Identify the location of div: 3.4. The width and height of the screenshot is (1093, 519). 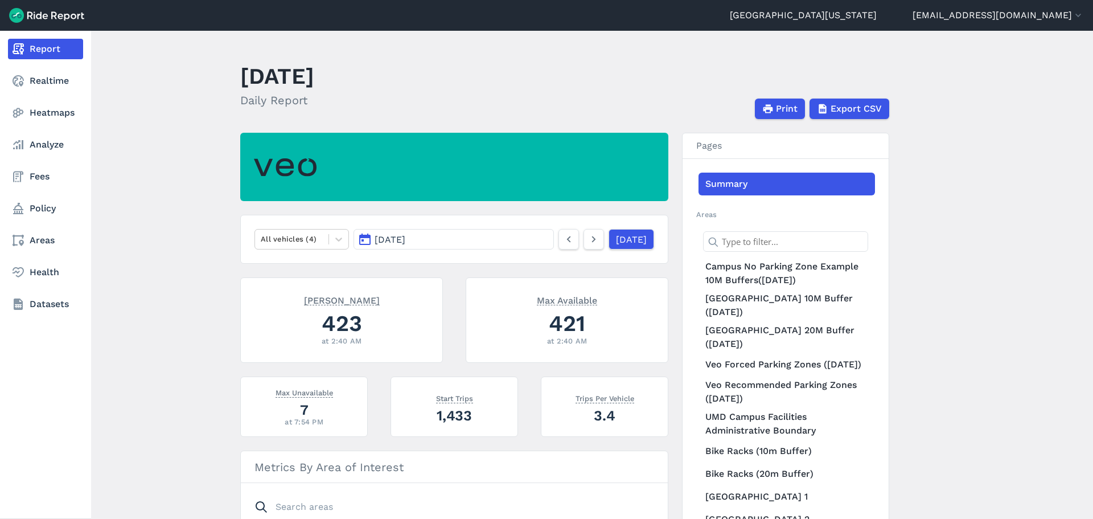
(605, 415).